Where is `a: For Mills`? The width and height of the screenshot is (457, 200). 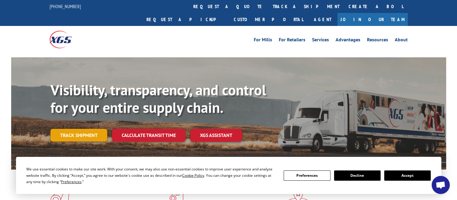
a: For Mills is located at coordinates (263, 41).